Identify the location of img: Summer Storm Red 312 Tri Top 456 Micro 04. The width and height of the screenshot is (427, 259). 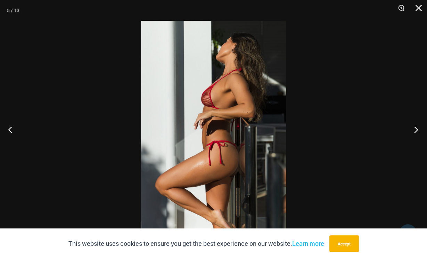
(214, 129).